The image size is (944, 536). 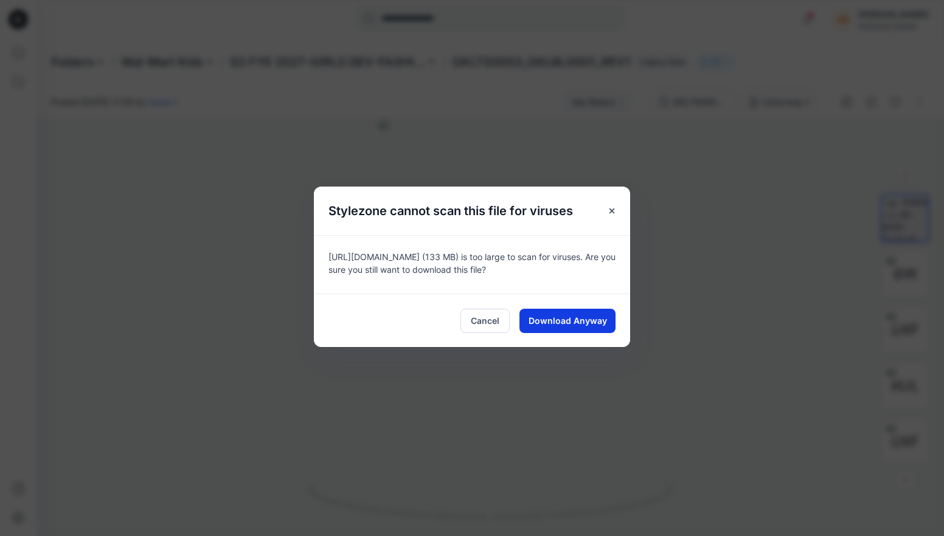 What do you see at coordinates (485, 321) in the screenshot?
I see `button: Cancel` at bounding box center [485, 321].